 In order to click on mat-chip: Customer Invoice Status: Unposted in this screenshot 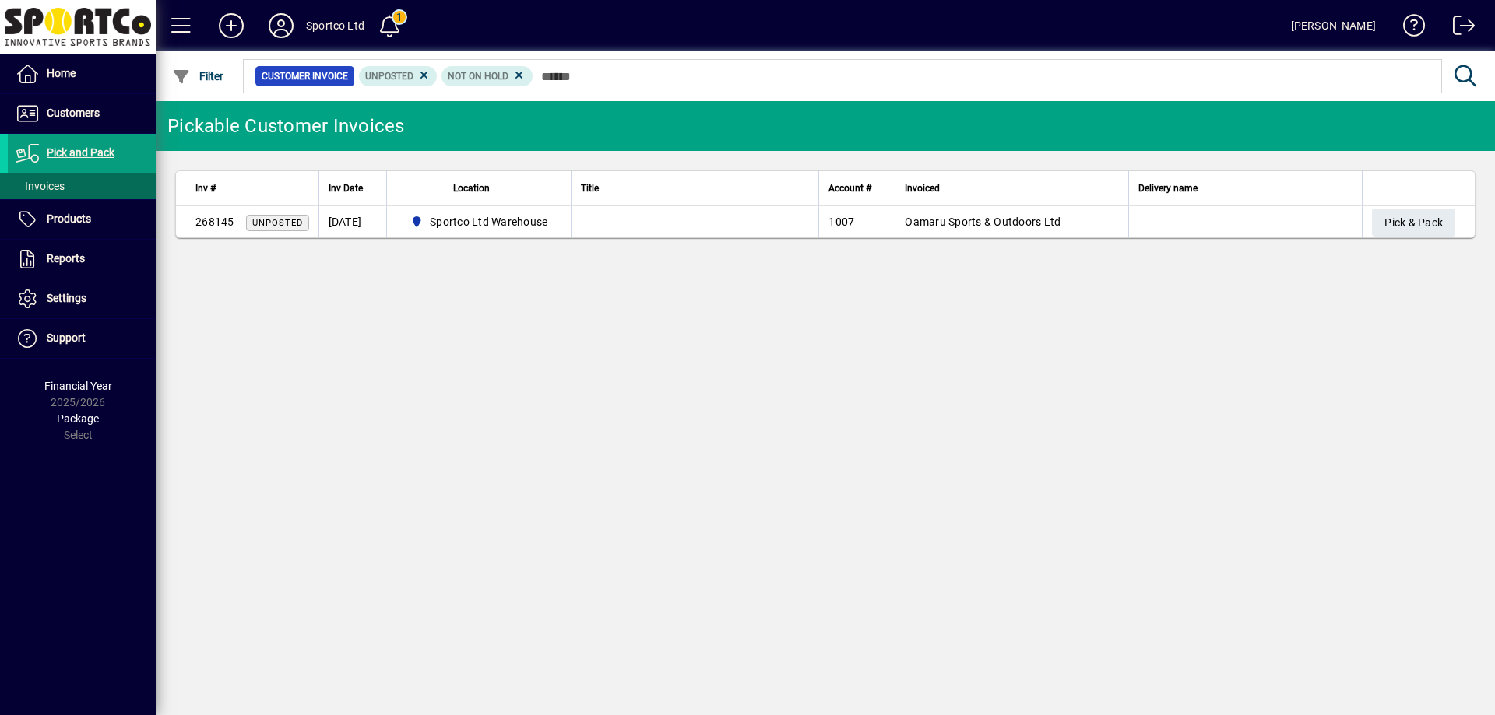, I will do `click(398, 76)`.